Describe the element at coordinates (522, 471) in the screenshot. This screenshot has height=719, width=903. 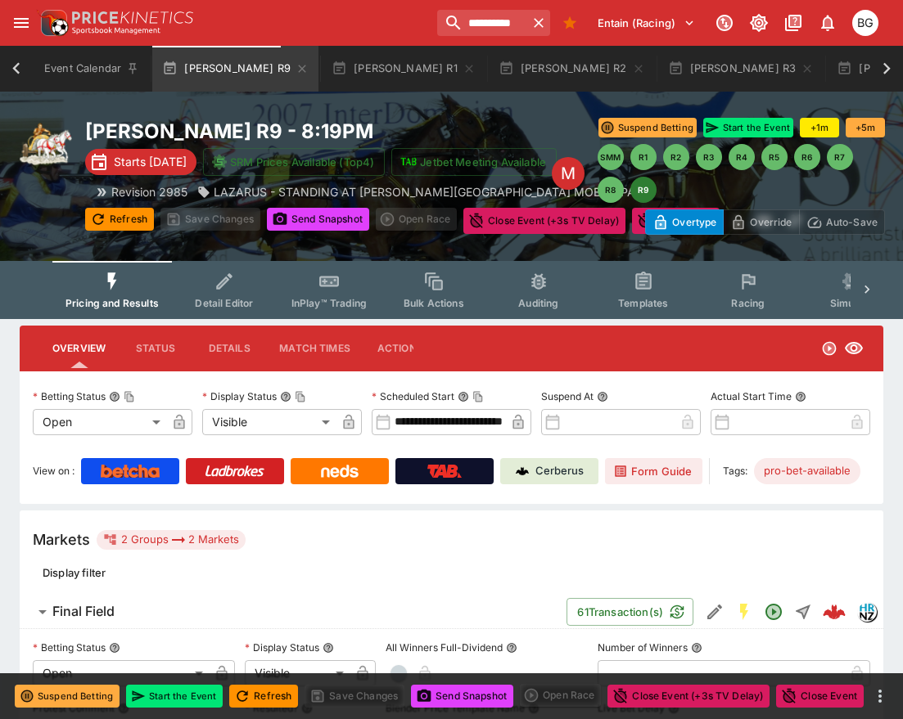
I see `img: Cerberus` at that location.